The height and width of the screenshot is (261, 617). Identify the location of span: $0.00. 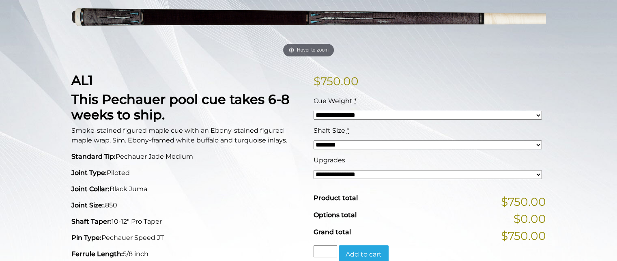
(530, 219).